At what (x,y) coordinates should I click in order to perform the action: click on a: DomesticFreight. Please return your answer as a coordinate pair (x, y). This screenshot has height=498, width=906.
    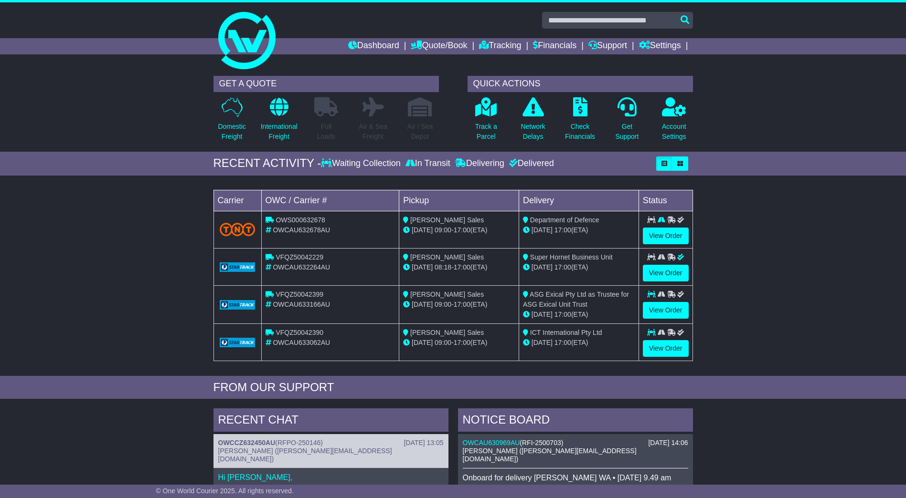
    Looking at the image, I should click on (232, 122).